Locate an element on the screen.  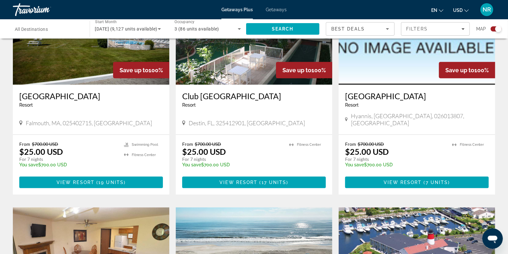
span: Best Deals is located at coordinates (348, 29).